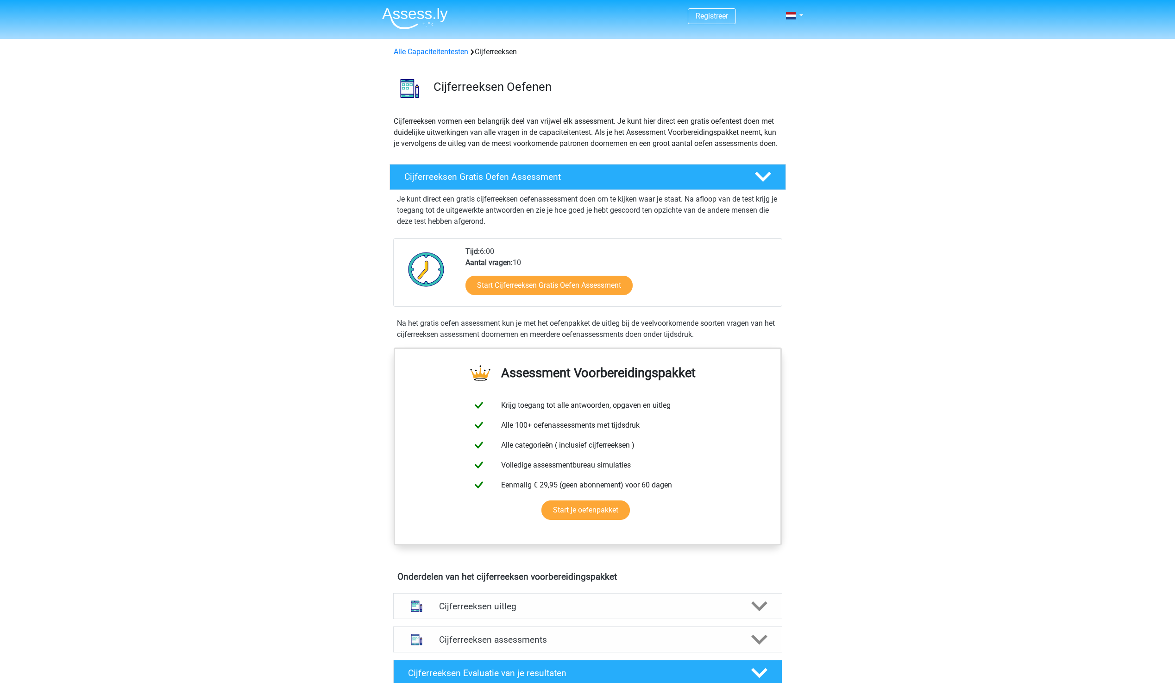 The image size is (1175, 683). Describe the element at coordinates (606, 87) in the screenshot. I see `h3: Cijferreeksen Oefenen` at that location.